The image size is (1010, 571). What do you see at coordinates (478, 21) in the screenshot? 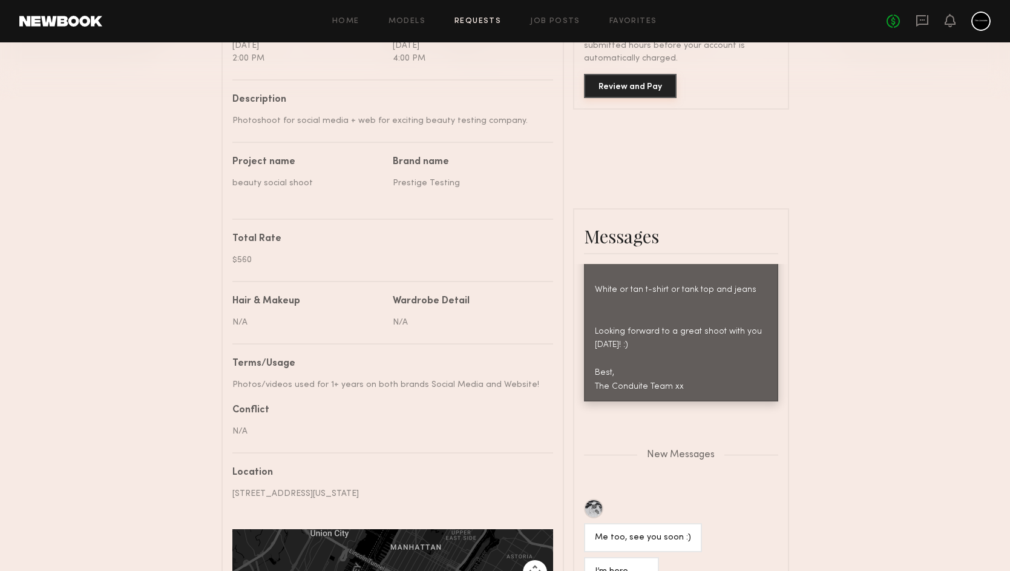
I see `a: Requests` at bounding box center [478, 21].